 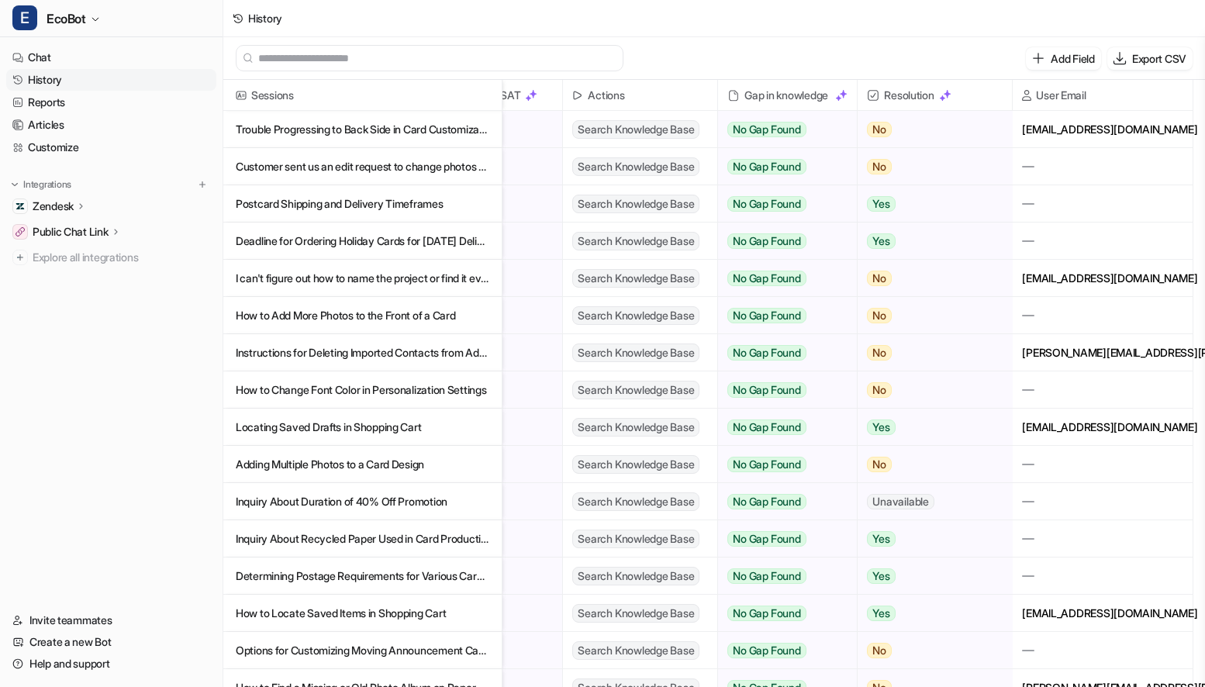 What do you see at coordinates (503, 613) in the screenshot?
I see `button: Poor` at bounding box center [503, 613].